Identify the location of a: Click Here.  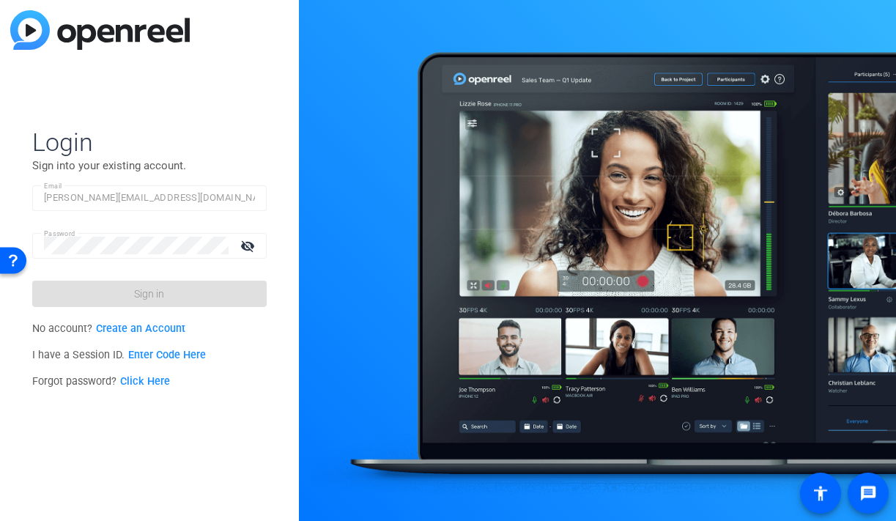
(145, 381).